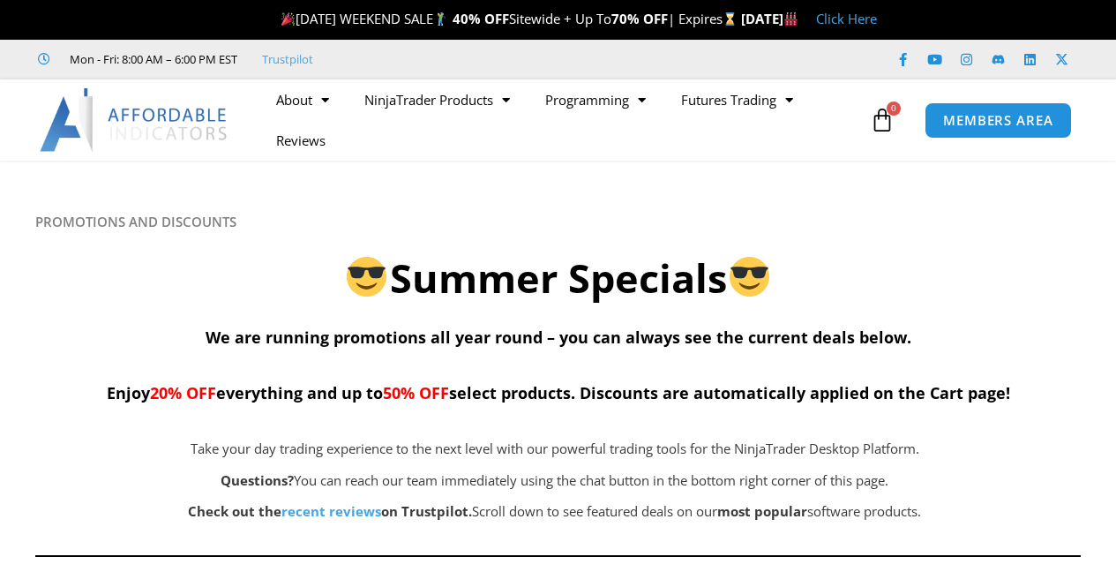 The image size is (1116, 587). I want to click on span: 50% OFF, so click(416, 393).